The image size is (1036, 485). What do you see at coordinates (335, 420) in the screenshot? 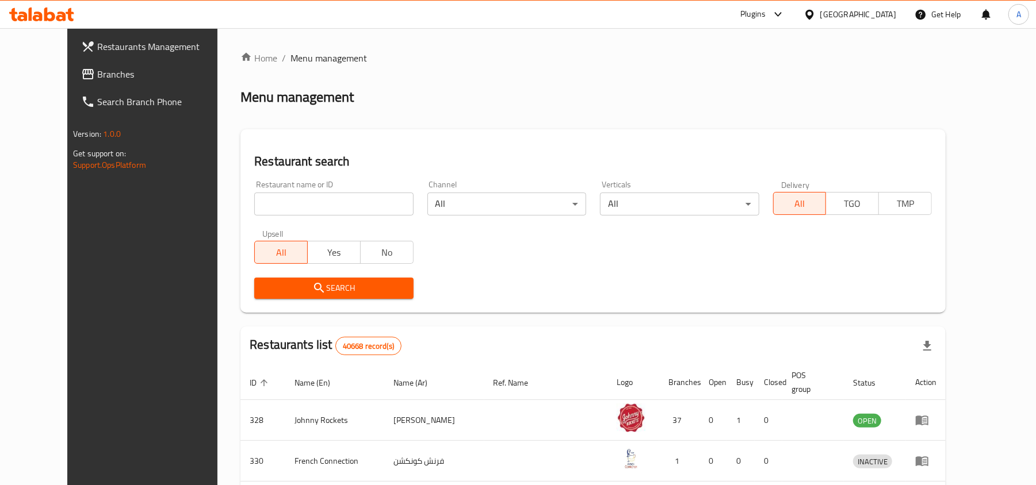
I see `td: Johnny Rockets` at bounding box center [335, 420].